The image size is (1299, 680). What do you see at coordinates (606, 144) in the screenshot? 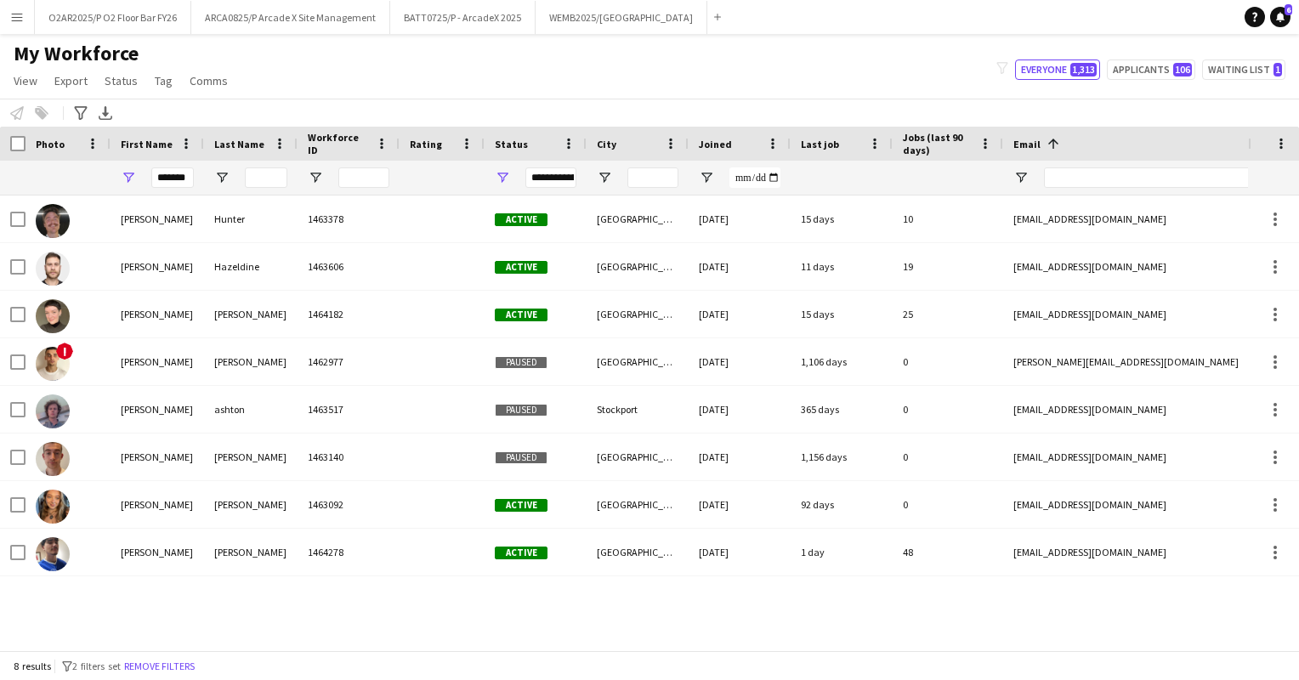
I see `span: City` at bounding box center [606, 144].